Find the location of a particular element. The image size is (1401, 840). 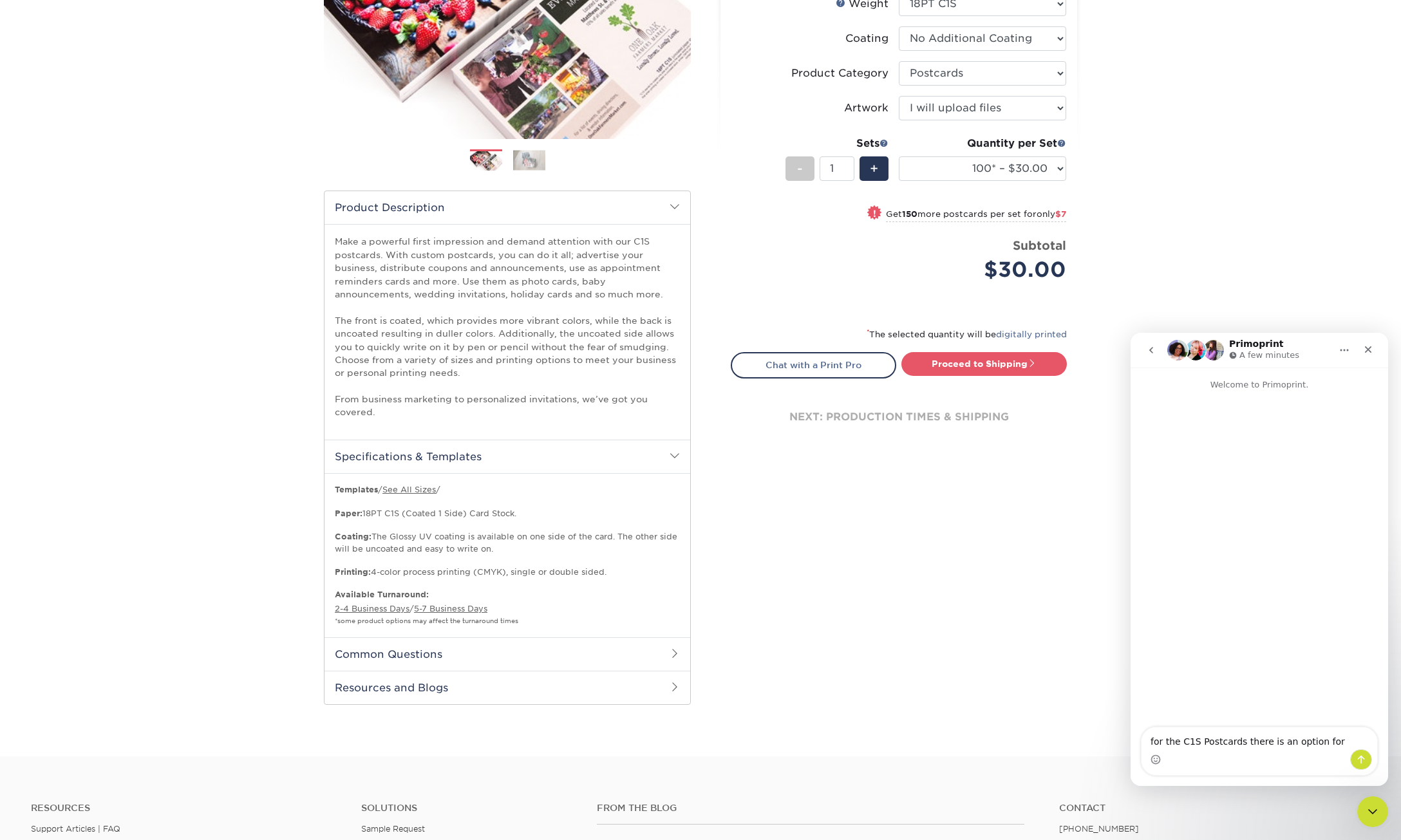

div: $30.00 is located at coordinates (988, 270).